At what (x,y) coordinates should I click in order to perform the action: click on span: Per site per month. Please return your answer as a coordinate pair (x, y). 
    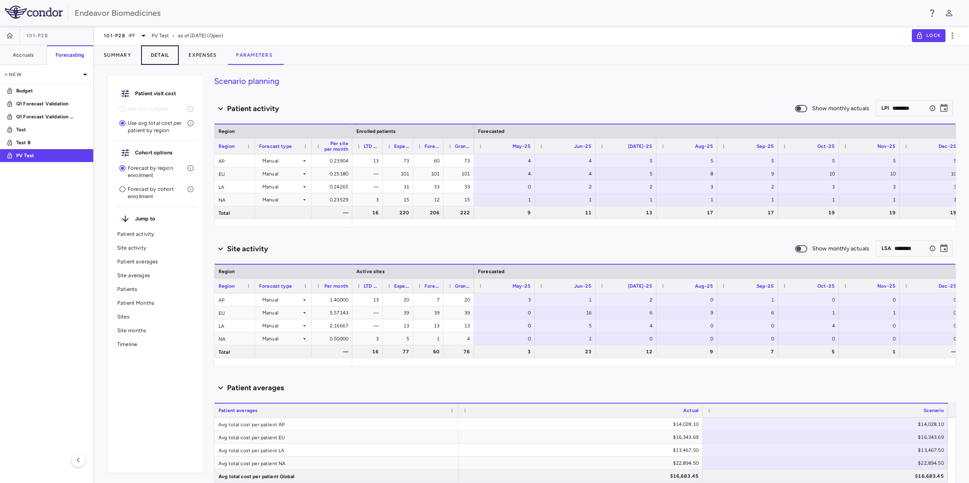
    Looking at the image, I should click on (336, 146).